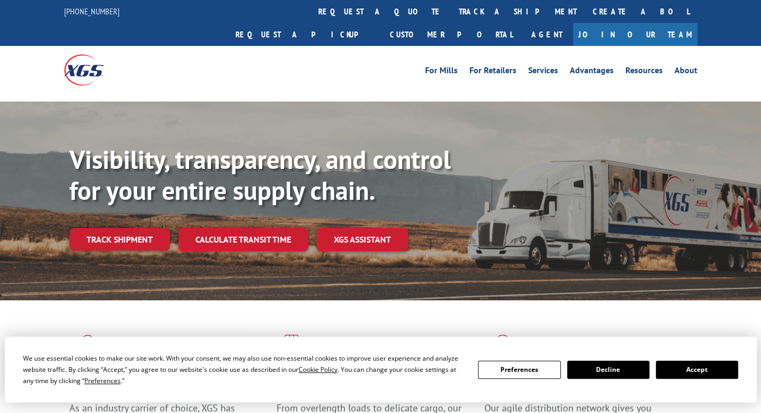 The width and height of the screenshot is (761, 413). What do you see at coordinates (697, 370) in the screenshot?
I see `button: Accept` at bounding box center [697, 370].